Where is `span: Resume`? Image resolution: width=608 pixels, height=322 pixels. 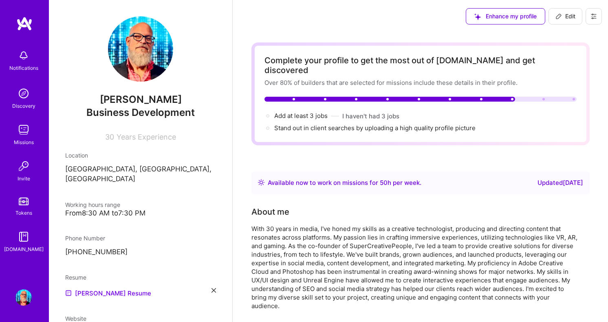
span: Resume is located at coordinates (76, 277).